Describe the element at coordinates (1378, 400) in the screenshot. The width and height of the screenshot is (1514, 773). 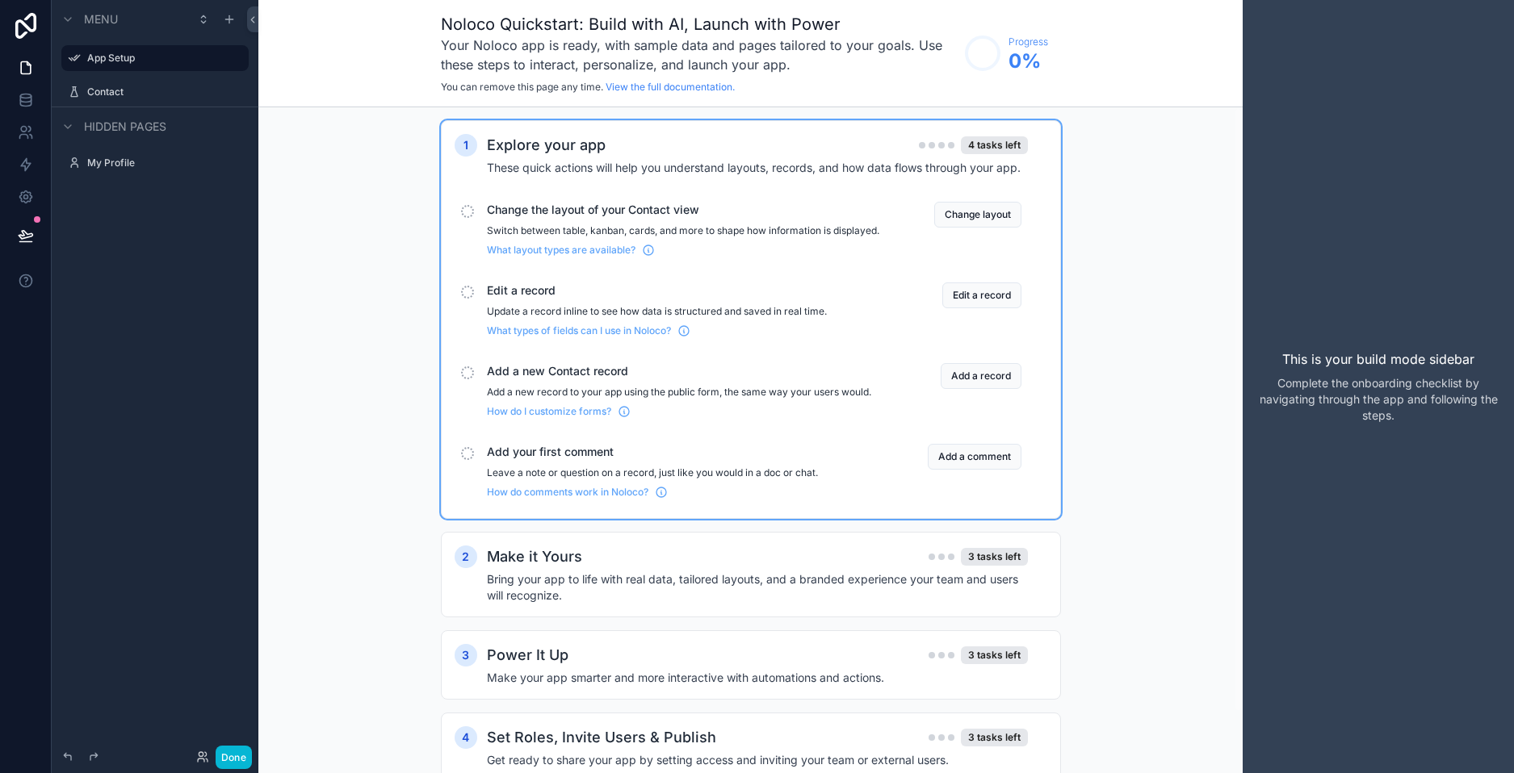
I see `p: Complete the onboarding checklist by navigating through the app and following the steps.` at that location.